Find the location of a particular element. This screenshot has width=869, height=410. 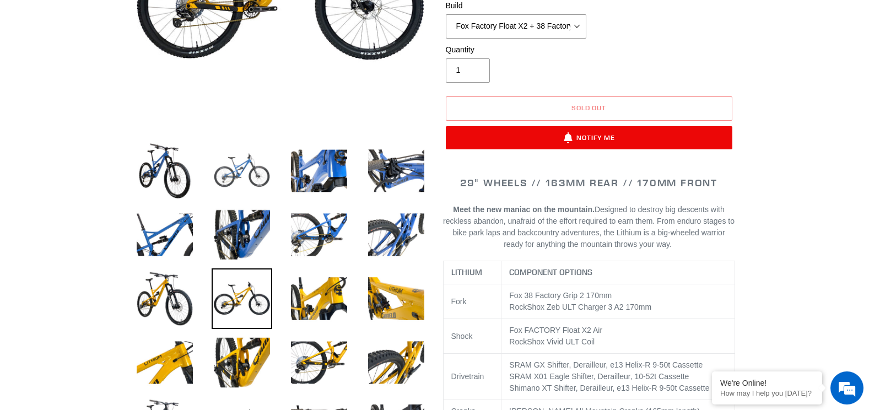

td: Shock is located at coordinates (472, 336).